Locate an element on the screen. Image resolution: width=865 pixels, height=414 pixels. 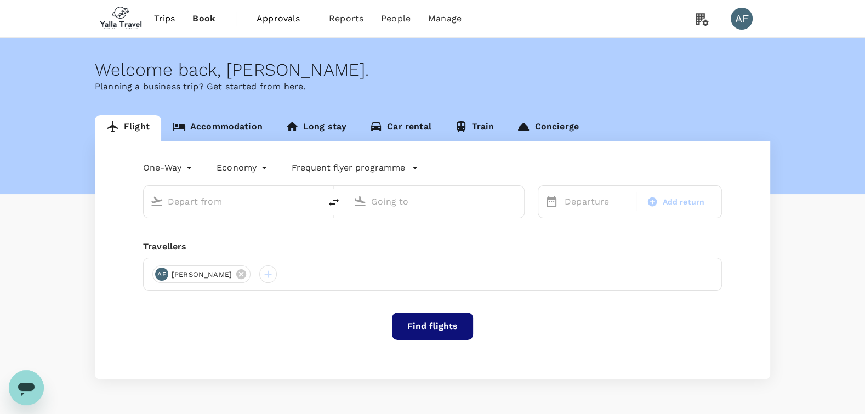
span: Add return is located at coordinates (683, 202).